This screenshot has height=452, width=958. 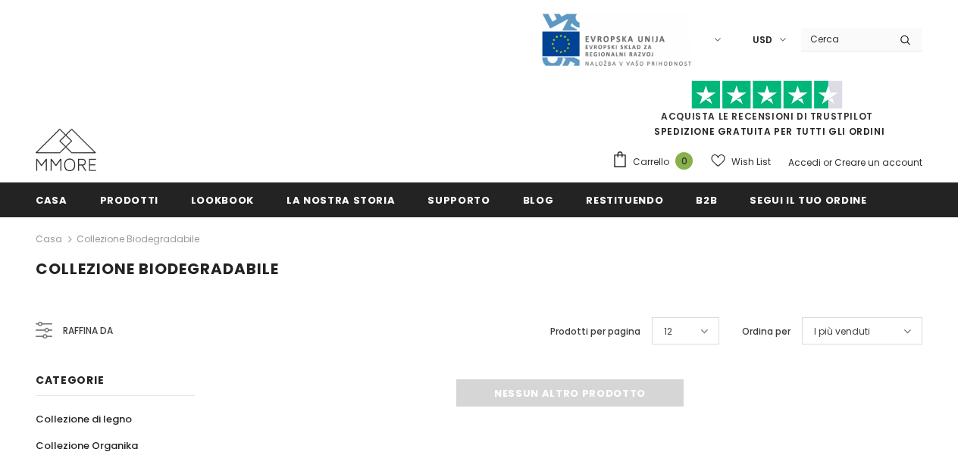 What do you see at coordinates (538, 200) in the screenshot?
I see `span: Blog` at bounding box center [538, 200].